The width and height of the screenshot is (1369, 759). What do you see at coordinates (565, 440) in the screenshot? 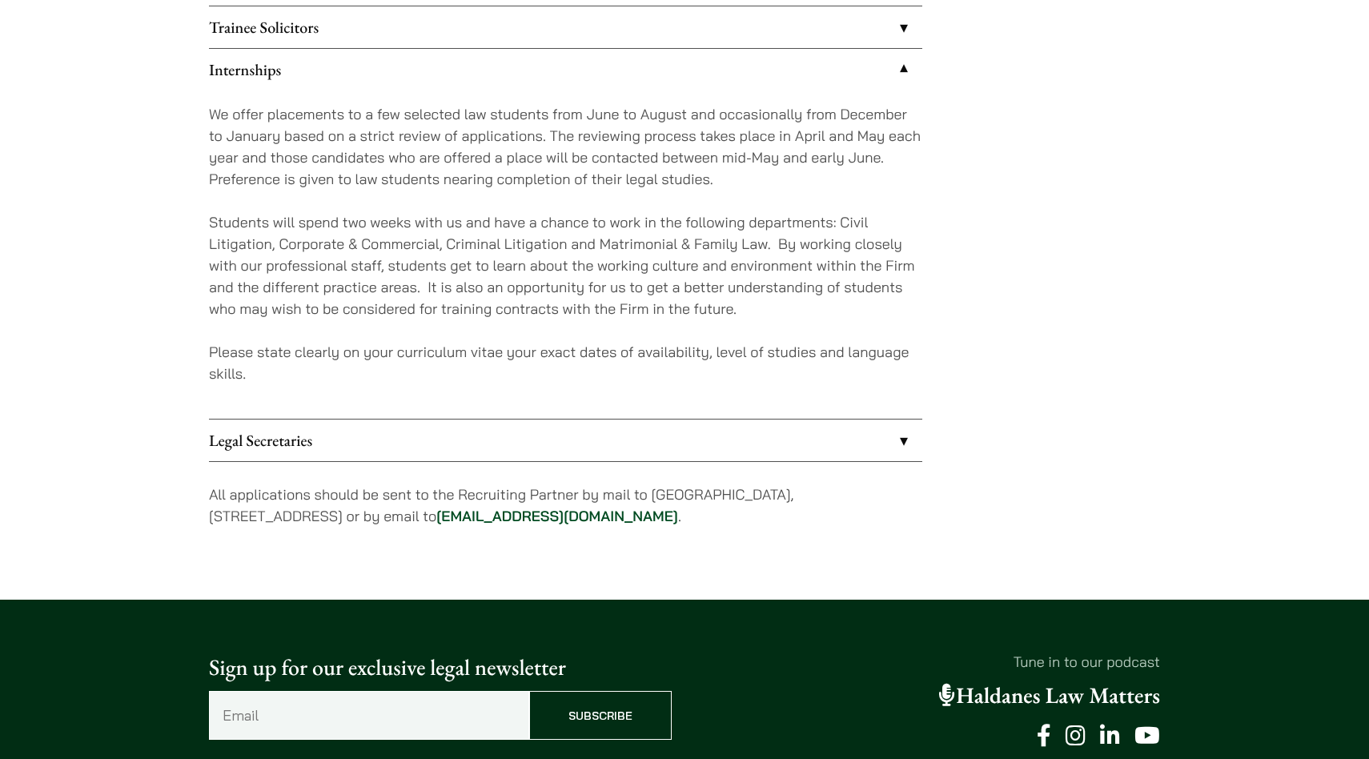
I see `a: Legal Secretaries` at bounding box center [565, 440].